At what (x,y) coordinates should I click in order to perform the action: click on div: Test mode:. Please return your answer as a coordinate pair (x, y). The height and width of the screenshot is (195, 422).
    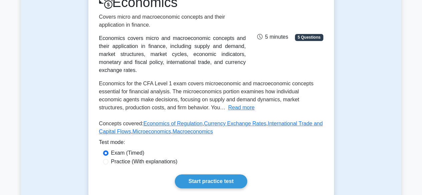
    Looking at the image, I should click on (211, 144).